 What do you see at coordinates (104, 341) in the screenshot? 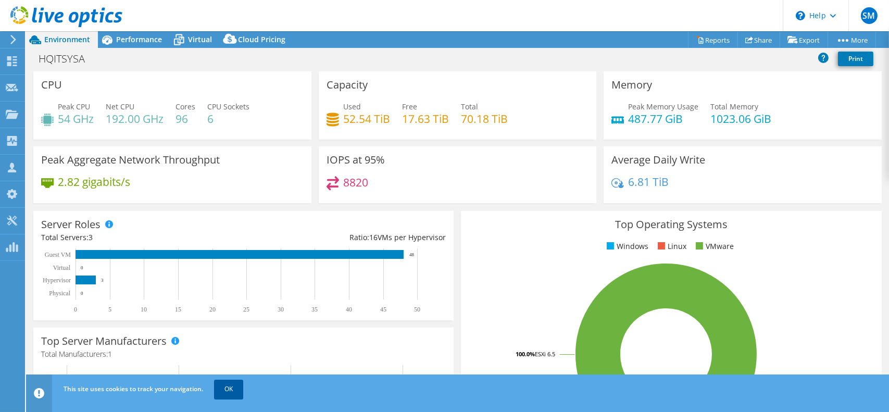
I see `h3: Top Server Manufacturers` at bounding box center [104, 341].